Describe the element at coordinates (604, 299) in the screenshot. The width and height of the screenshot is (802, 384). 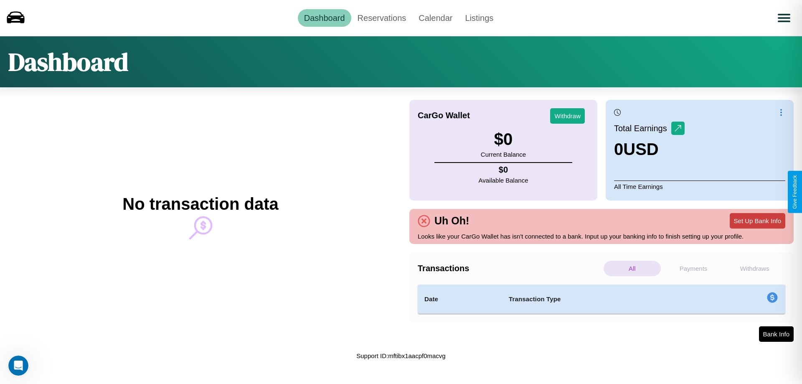
I see `h4: Transaction Type` at that location.